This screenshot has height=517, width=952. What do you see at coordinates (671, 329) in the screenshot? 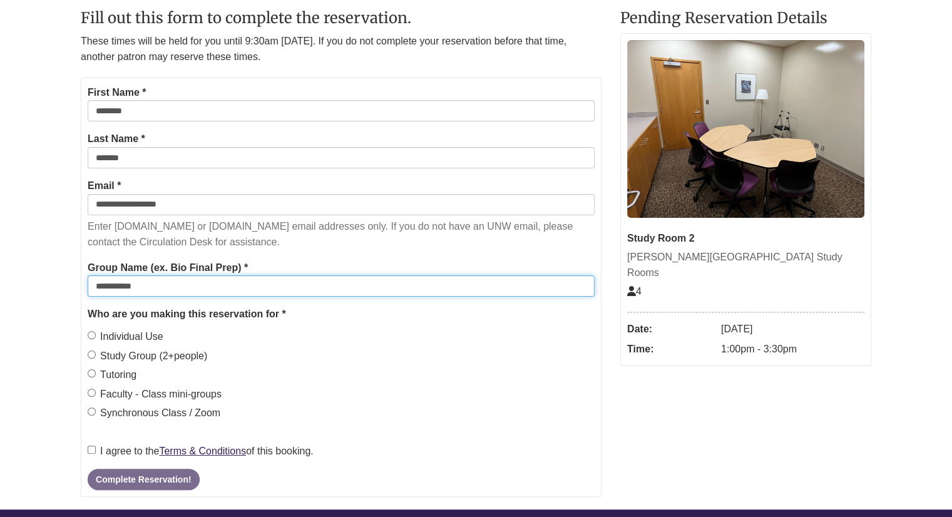
I see `dt: Date:` at bounding box center [671, 329].